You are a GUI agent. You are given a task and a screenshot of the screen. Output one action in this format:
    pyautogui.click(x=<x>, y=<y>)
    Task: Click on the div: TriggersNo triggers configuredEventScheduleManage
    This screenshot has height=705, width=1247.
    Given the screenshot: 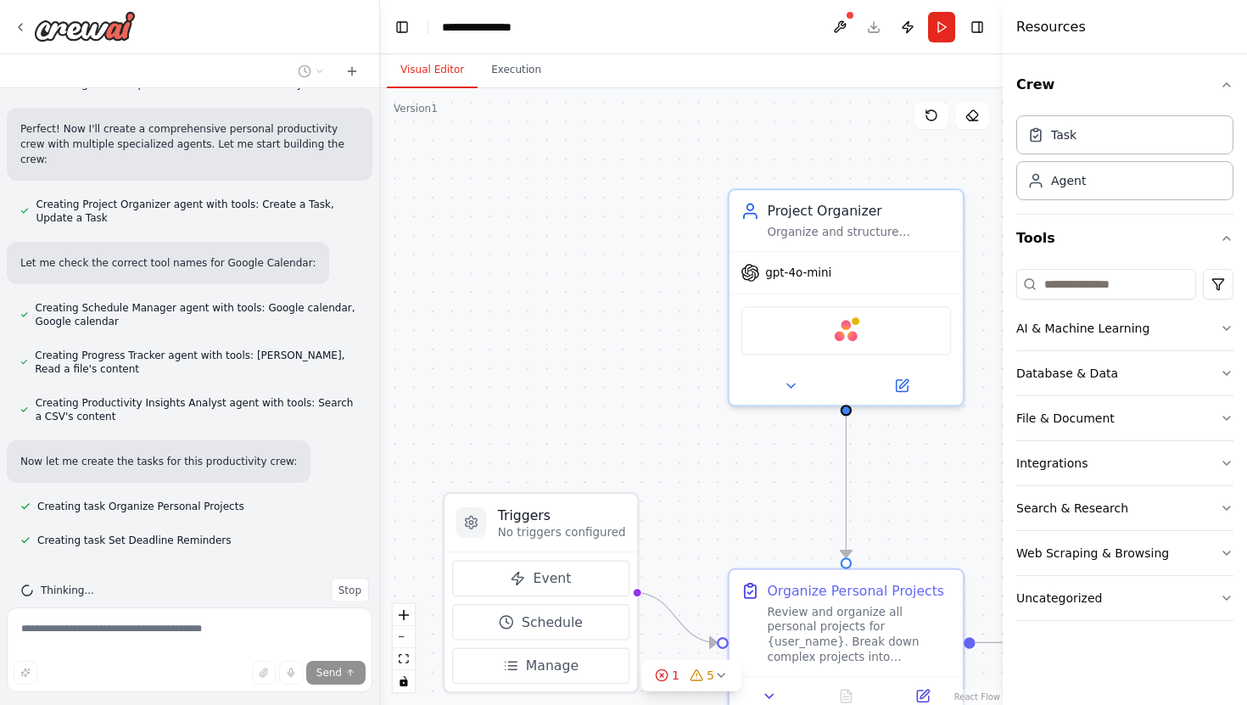 What is the action you would take?
    pyautogui.click(x=541, y=592)
    